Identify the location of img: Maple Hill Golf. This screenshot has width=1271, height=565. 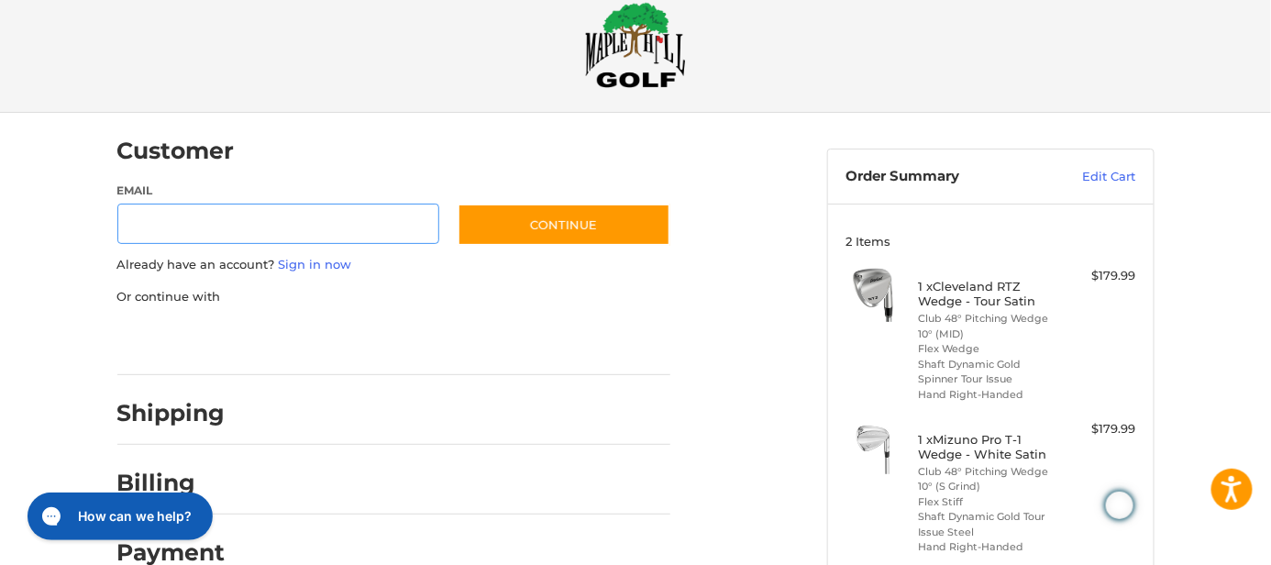
(636, 45).